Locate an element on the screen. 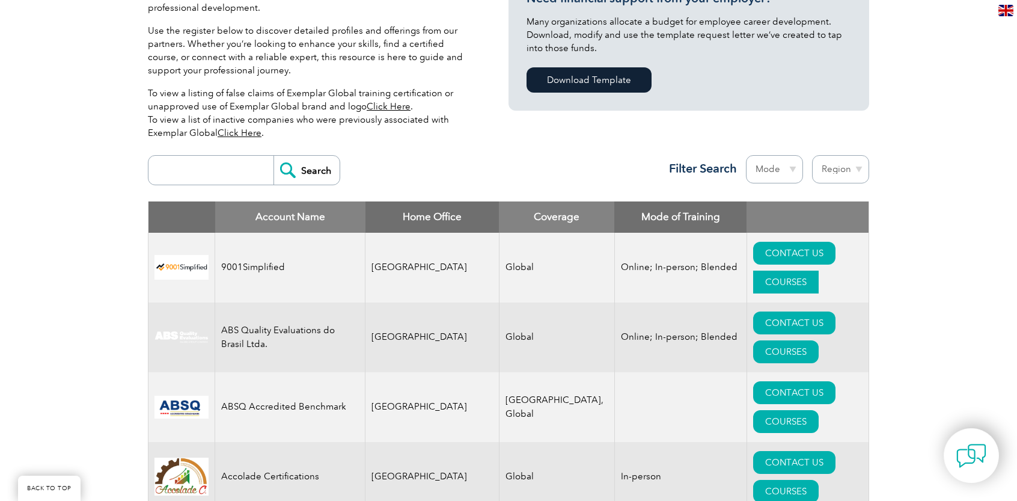  img: 37c9c059-616f-eb11-a812-002248153038-logo.png is located at coordinates (182, 267).